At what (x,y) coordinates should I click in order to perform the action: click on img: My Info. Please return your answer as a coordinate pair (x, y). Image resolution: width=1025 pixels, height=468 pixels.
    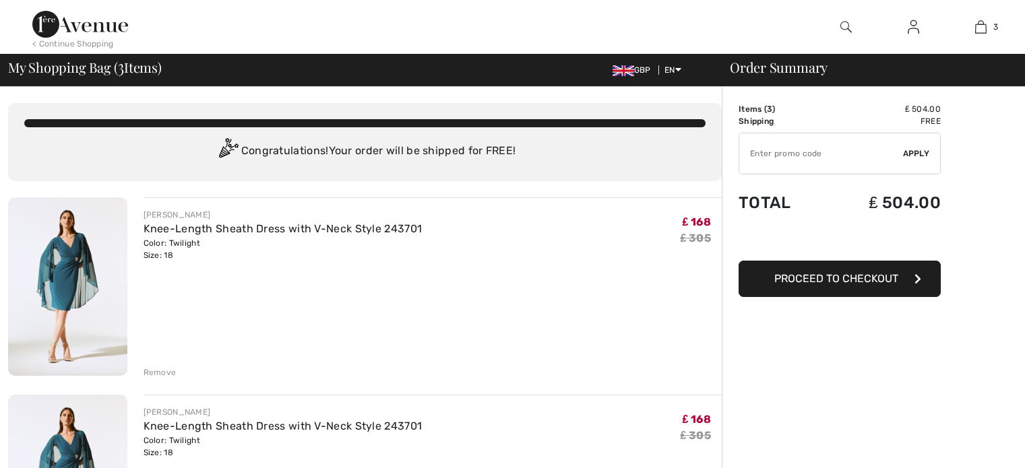
    Looking at the image, I should click on (913, 27).